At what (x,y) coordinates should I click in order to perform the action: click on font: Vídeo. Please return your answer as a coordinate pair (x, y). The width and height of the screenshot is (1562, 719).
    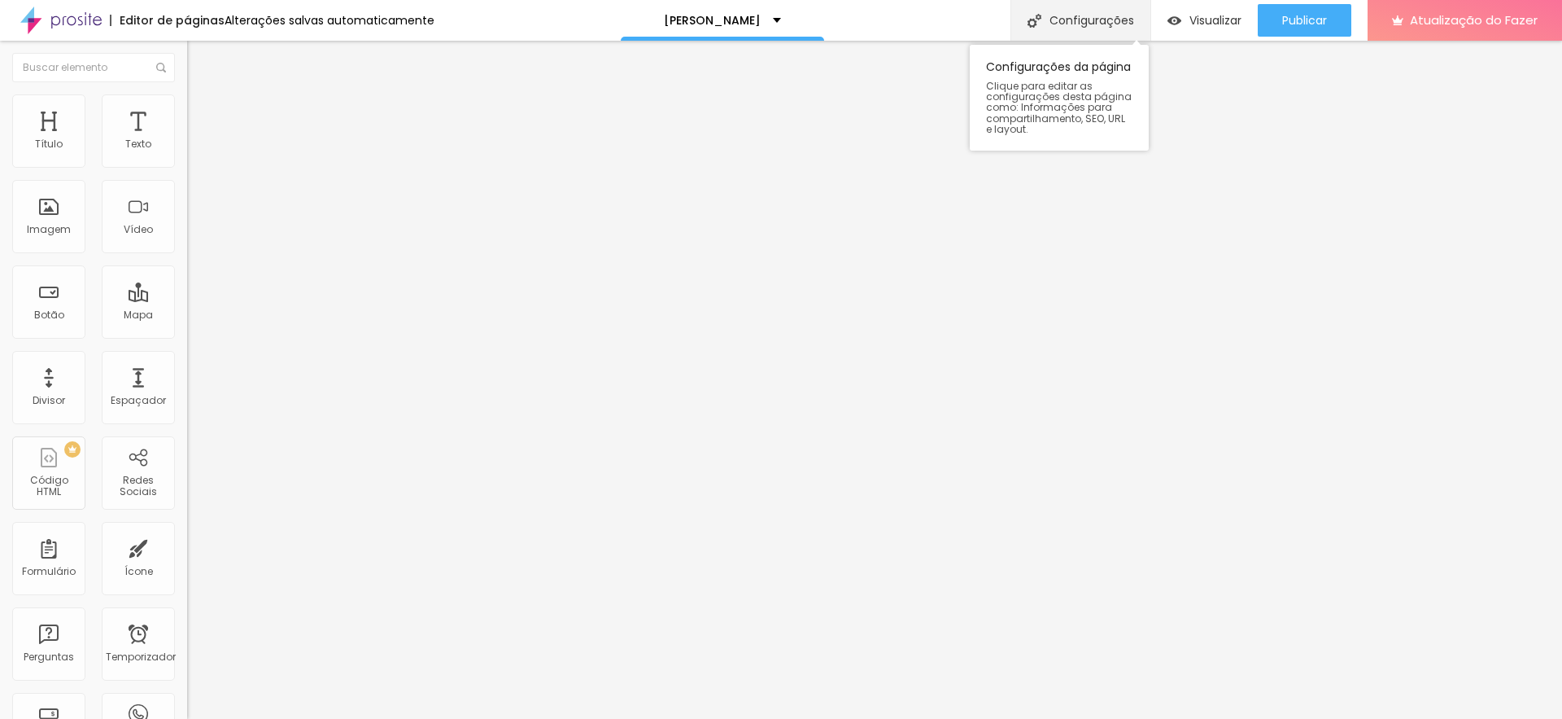
    Looking at the image, I should click on (138, 229).